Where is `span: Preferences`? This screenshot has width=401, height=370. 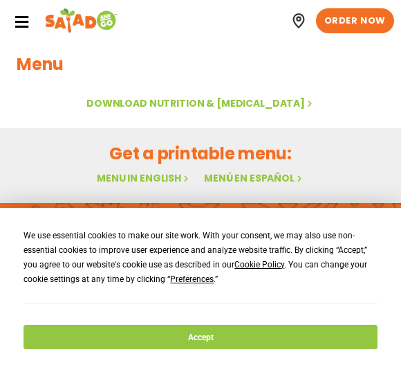
span: Preferences is located at coordinates (192, 279).